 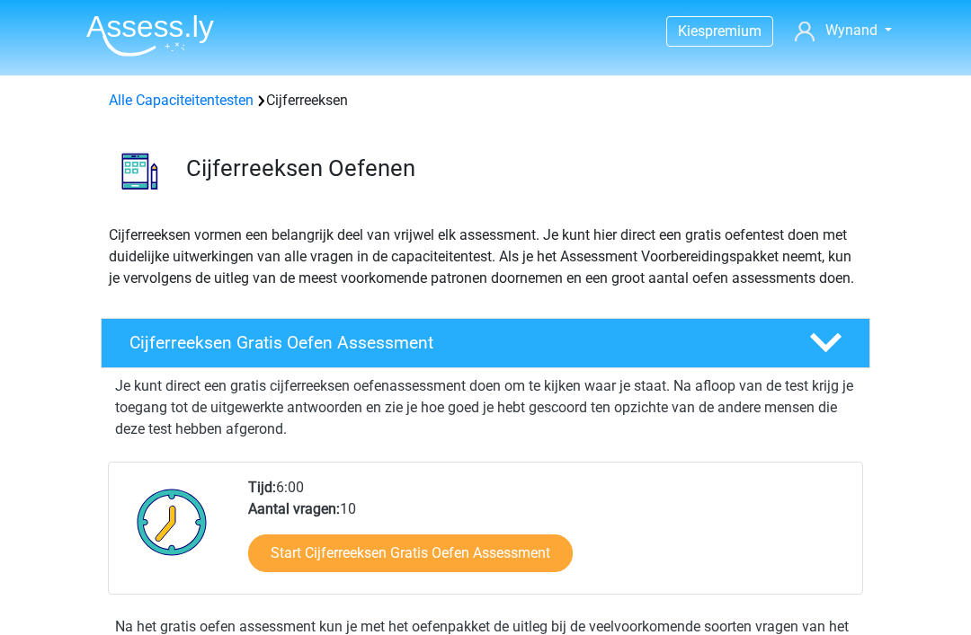 What do you see at coordinates (485, 101) in the screenshot?
I see `div: Cijferreeksen` at bounding box center [485, 101].